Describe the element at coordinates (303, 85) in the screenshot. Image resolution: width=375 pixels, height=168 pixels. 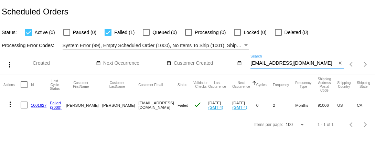
I see `button: Change sorting for FrequencyType` at that location.